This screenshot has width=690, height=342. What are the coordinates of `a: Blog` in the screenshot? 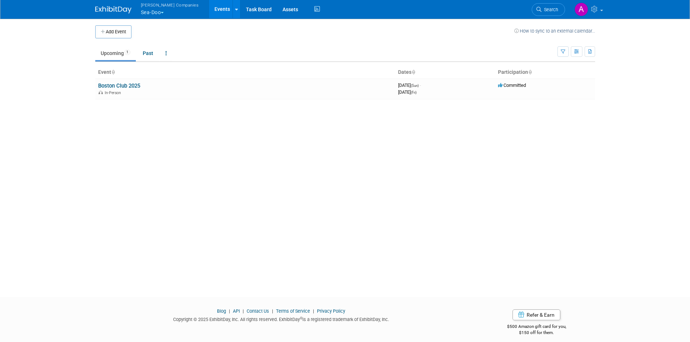 It's located at (221, 311).